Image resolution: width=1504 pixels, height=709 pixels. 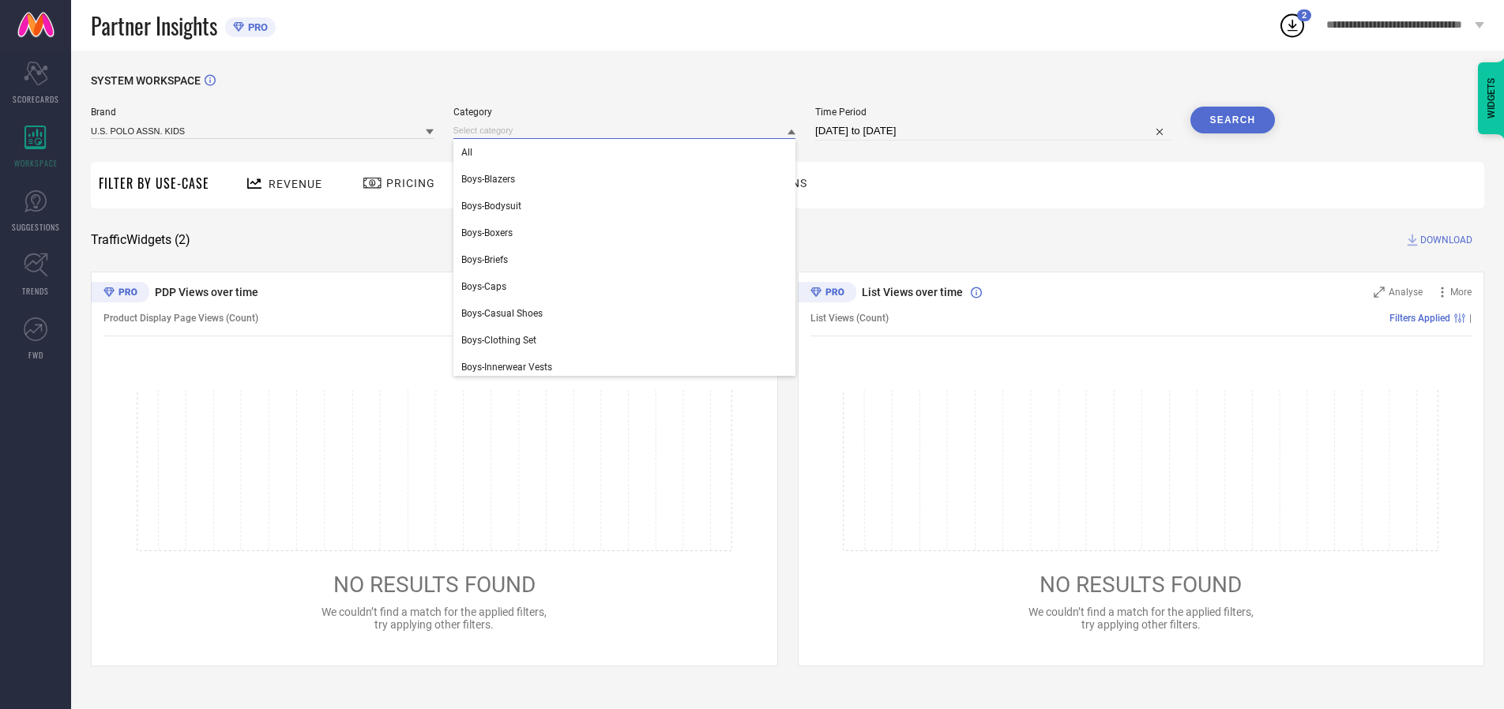 I want to click on div: Boys-Briefs, so click(x=625, y=260).